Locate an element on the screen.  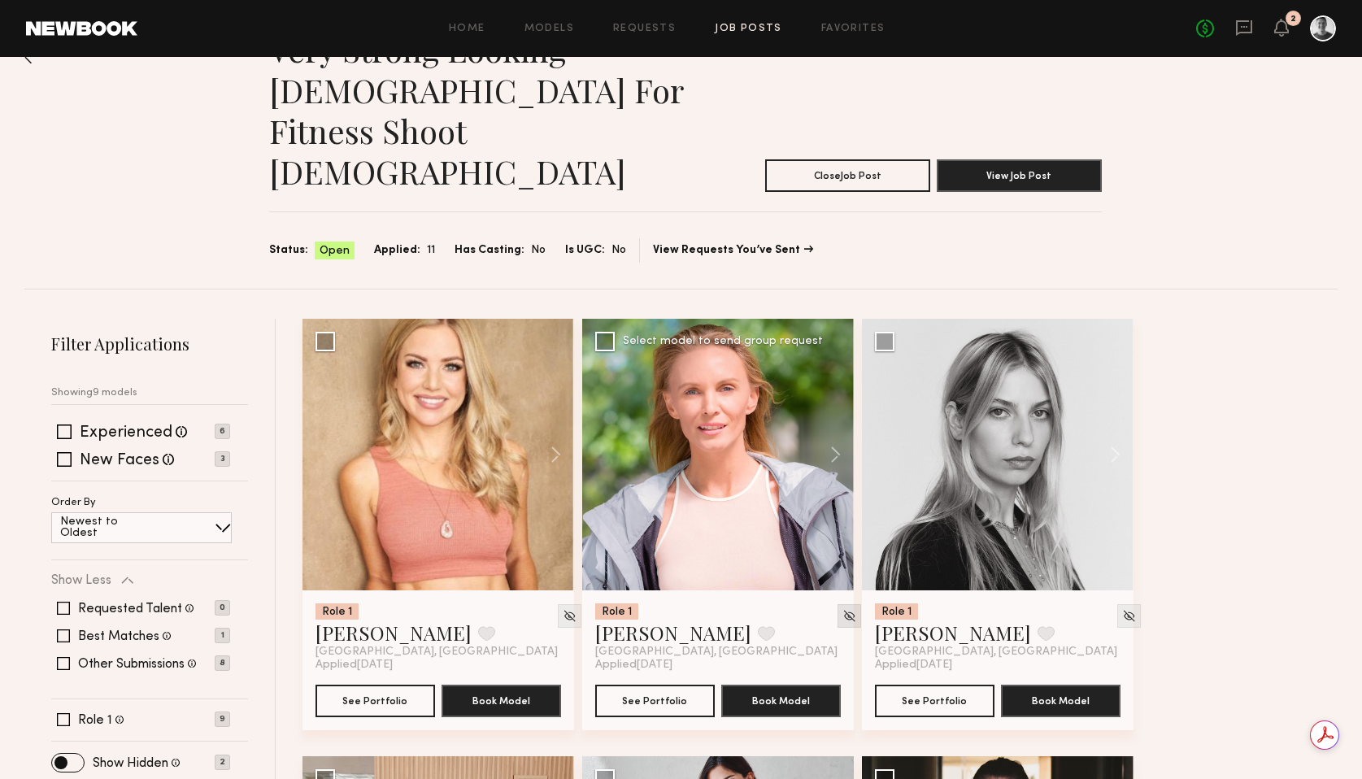
p: Showing 9 models is located at coordinates (94, 393).